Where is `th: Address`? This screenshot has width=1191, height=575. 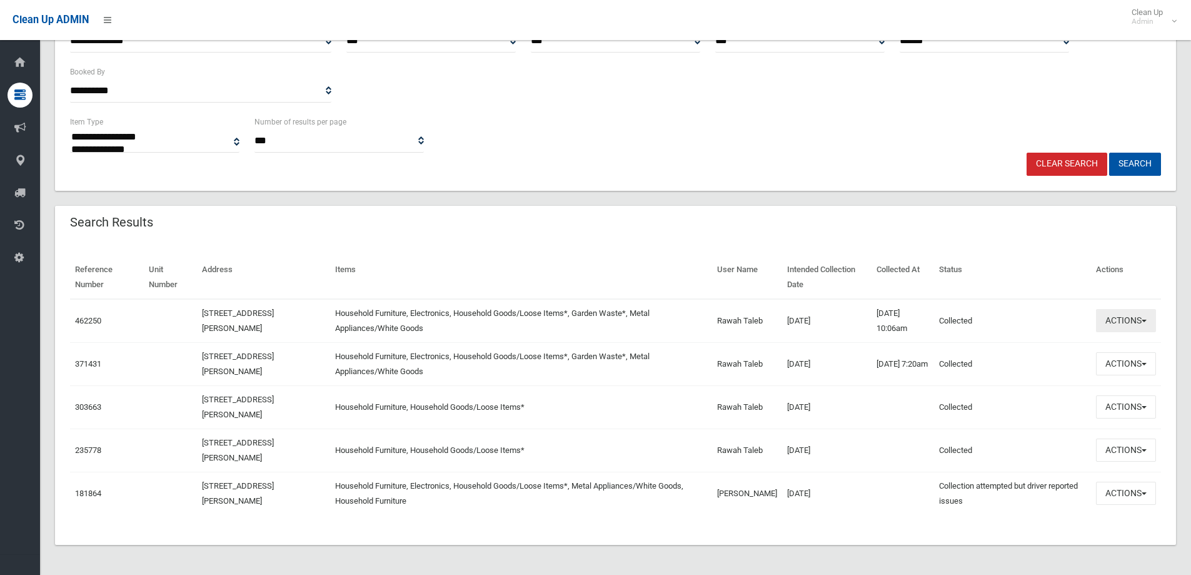
th: Address is located at coordinates (264, 277).